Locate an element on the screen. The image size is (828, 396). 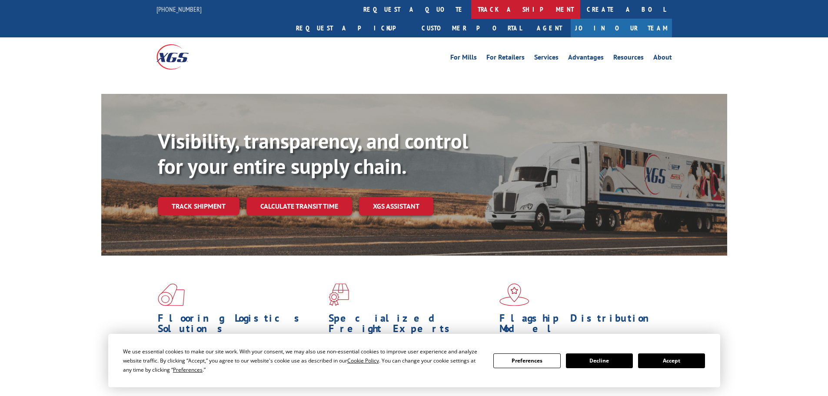
a: About is located at coordinates (662, 59).